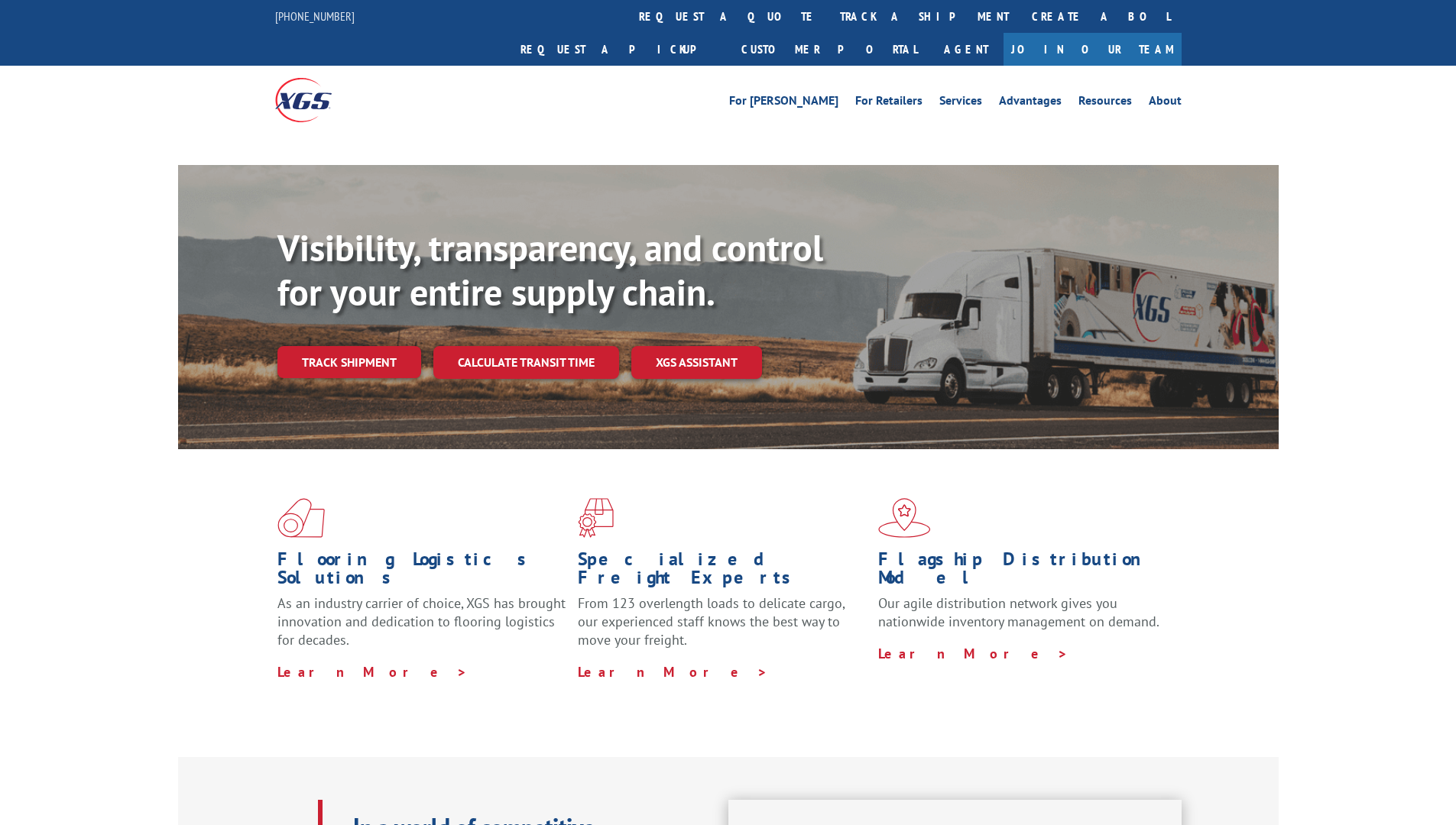 The image size is (1456, 825). I want to click on a: Services, so click(960, 103).